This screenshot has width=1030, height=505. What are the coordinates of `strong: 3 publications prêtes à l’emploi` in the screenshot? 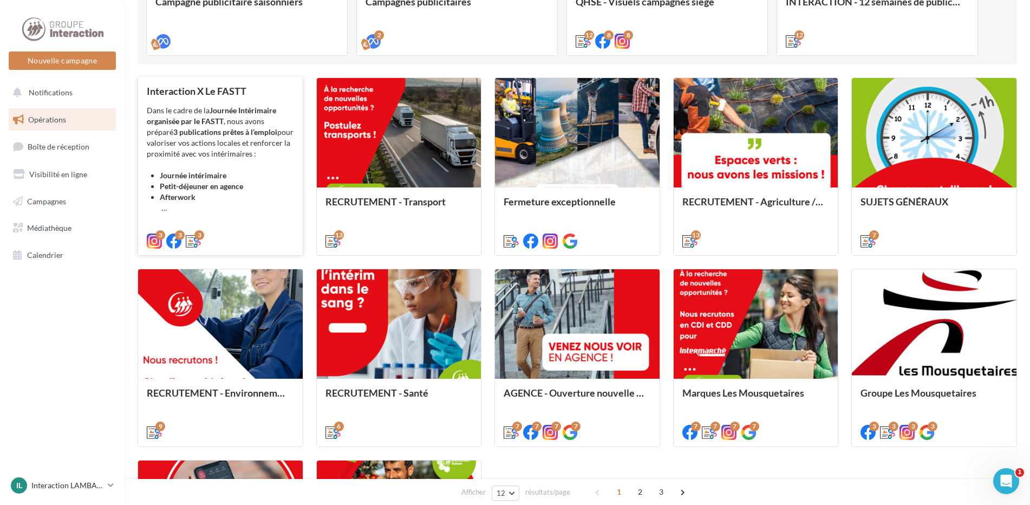 It's located at (225, 132).